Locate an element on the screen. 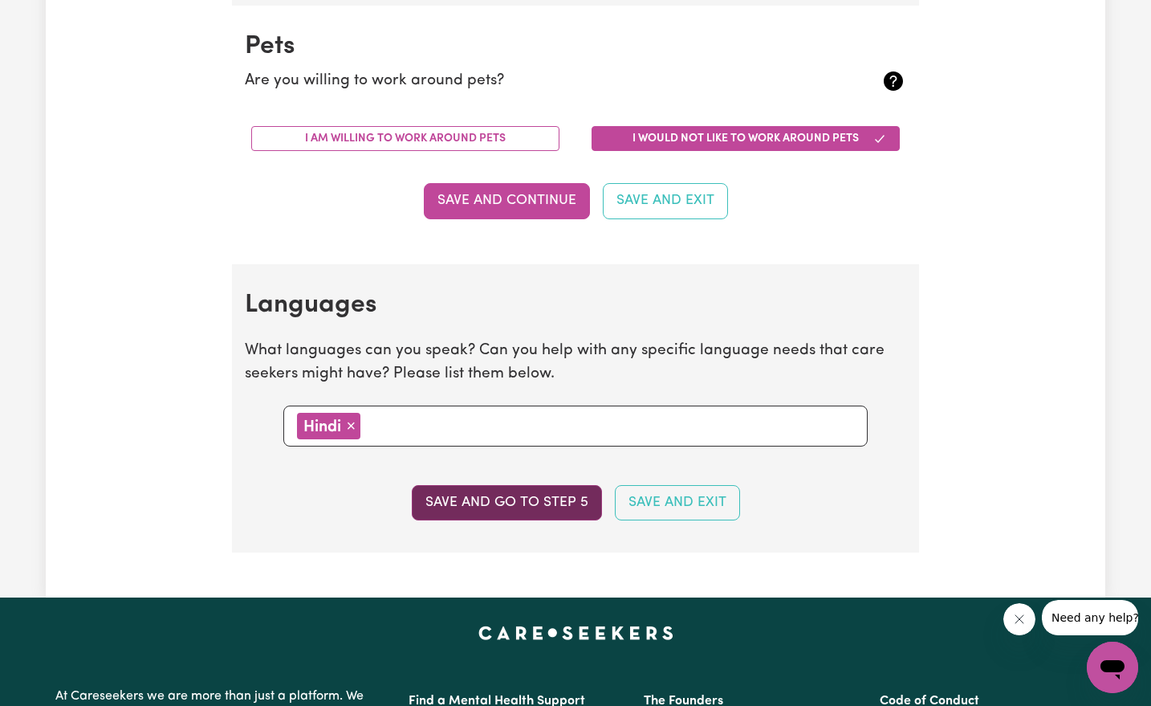 This screenshot has width=1151, height=706. button: I am willing to work around pets is located at coordinates (405, 138).